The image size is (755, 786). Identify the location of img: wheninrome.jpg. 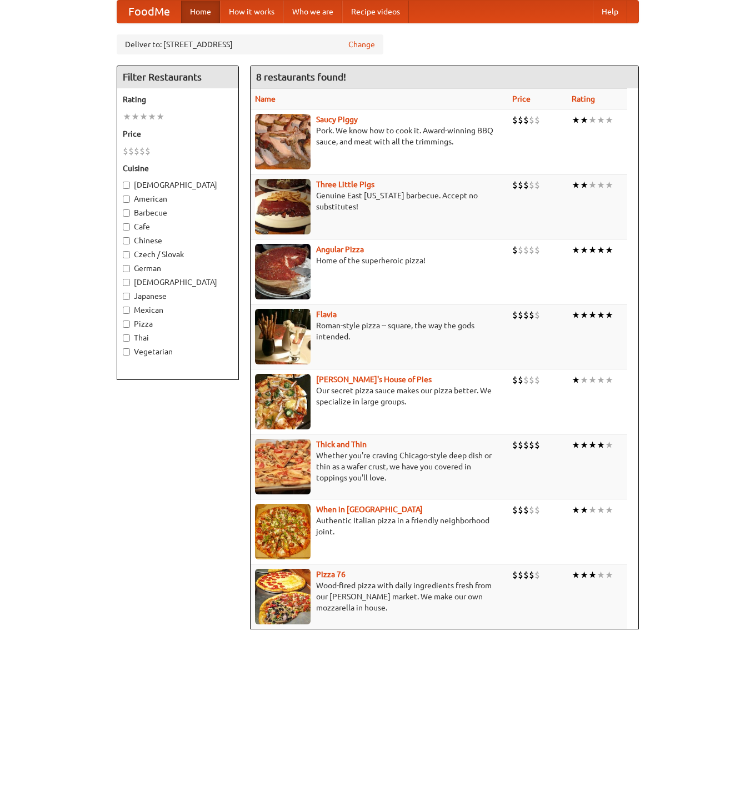
(283, 532).